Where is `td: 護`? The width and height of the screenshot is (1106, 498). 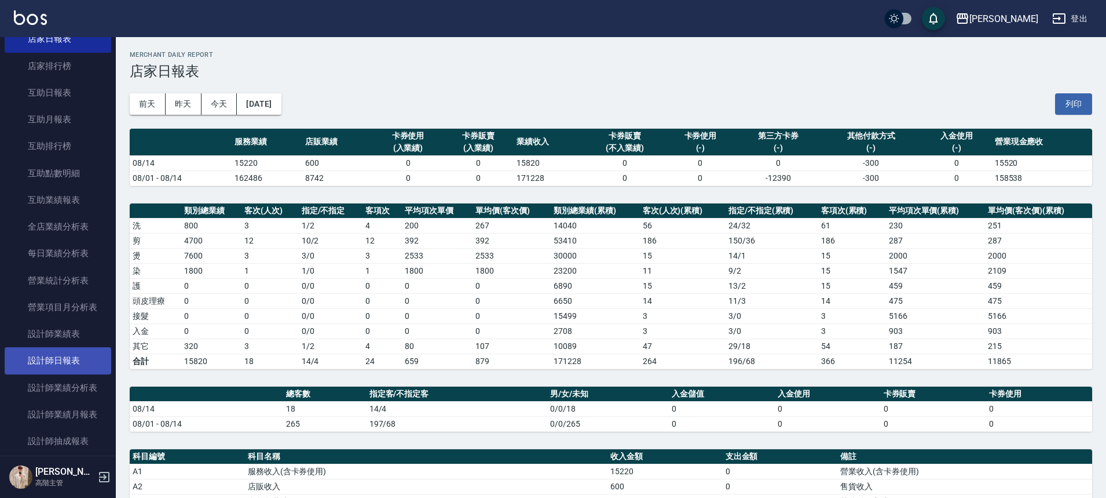 td: 護 is located at coordinates (155, 286).